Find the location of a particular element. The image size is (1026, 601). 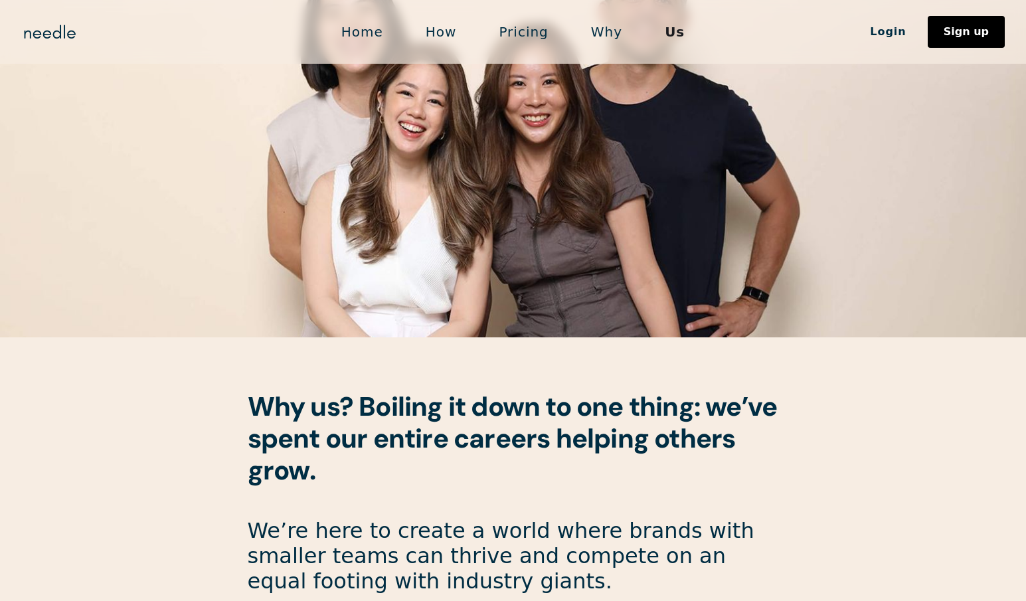

h2: Why us? Boiling it down to one thing: we’ve spent our entire careers helping others grow. is located at coordinates (513, 438).